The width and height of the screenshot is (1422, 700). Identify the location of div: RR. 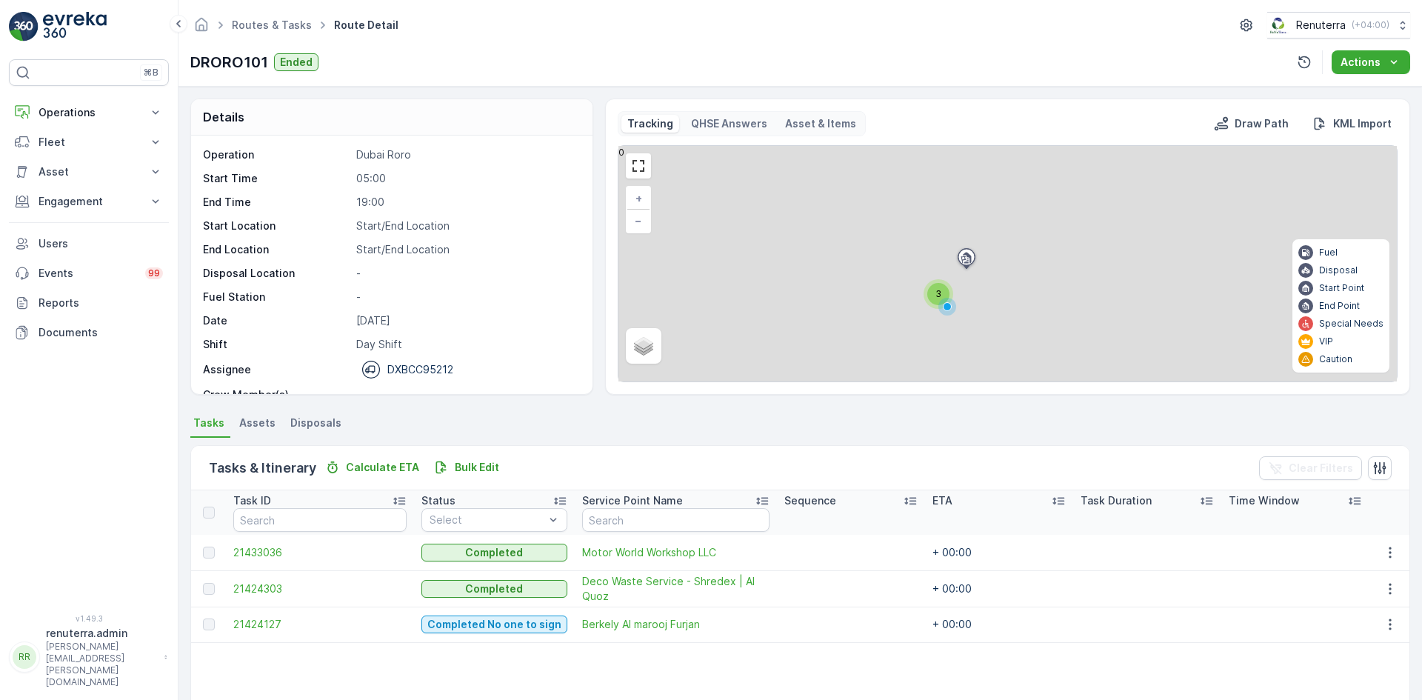
(24, 657).